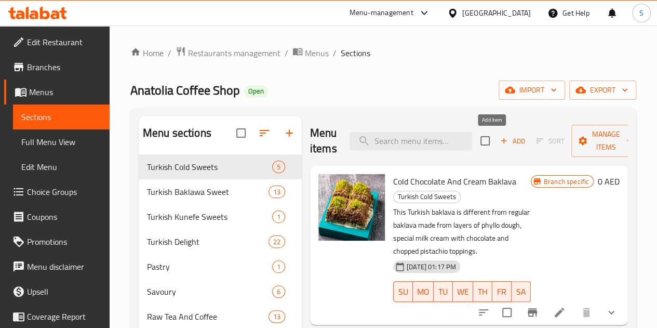 The width and height of the screenshot is (657, 328). What do you see at coordinates (411, 141) in the screenshot?
I see `input: search` at bounding box center [411, 141].